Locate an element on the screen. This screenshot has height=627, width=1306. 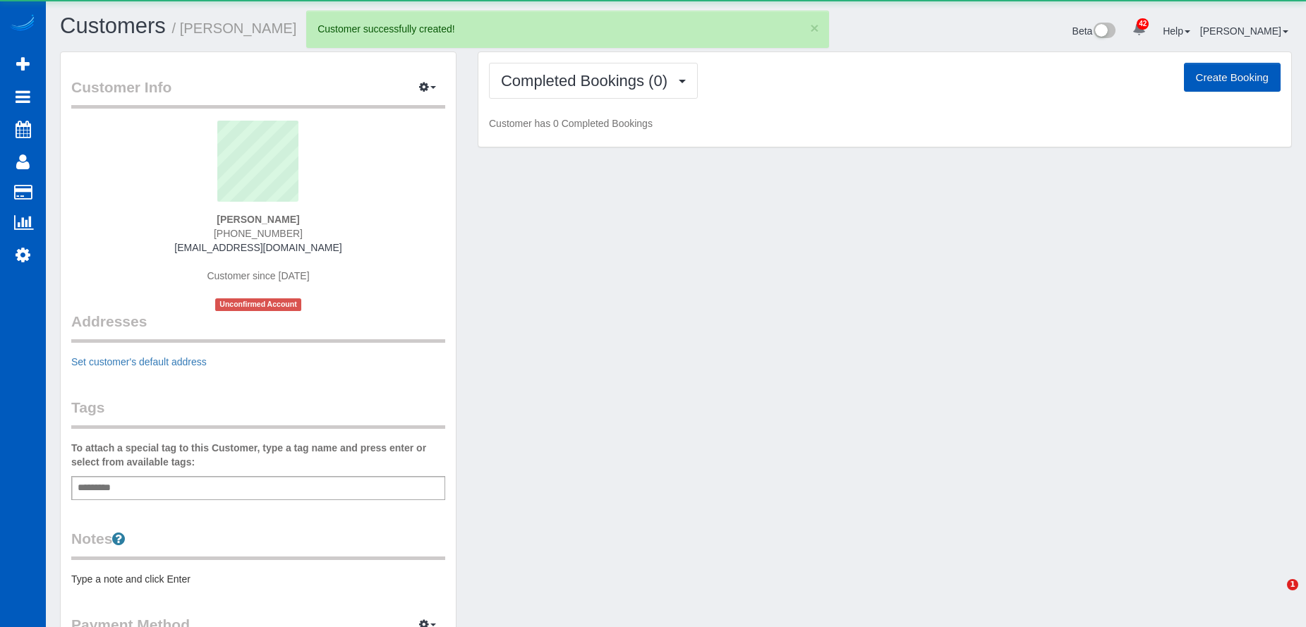
a: 42 is located at coordinates (1139, 30).